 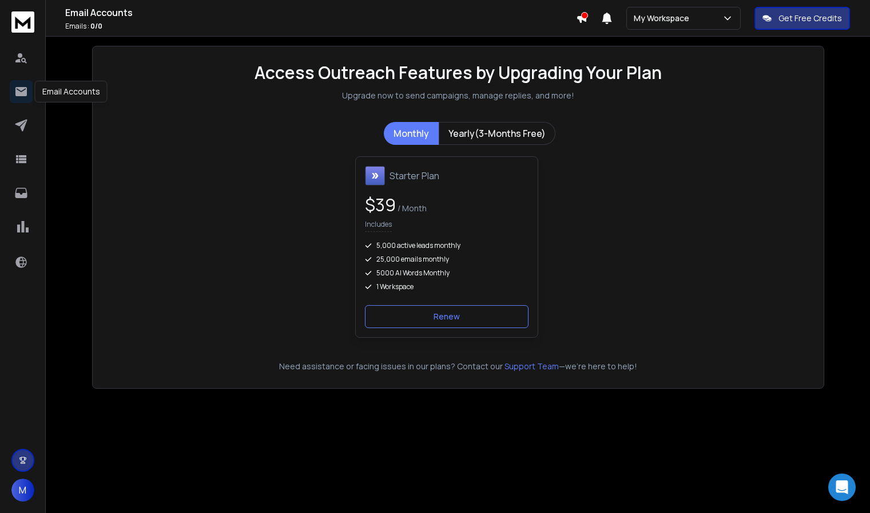 What do you see at coordinates (447, 273) in the screenshot?
I see `div: 5000 AI Words Monthly` at bounding box center [447, 273].